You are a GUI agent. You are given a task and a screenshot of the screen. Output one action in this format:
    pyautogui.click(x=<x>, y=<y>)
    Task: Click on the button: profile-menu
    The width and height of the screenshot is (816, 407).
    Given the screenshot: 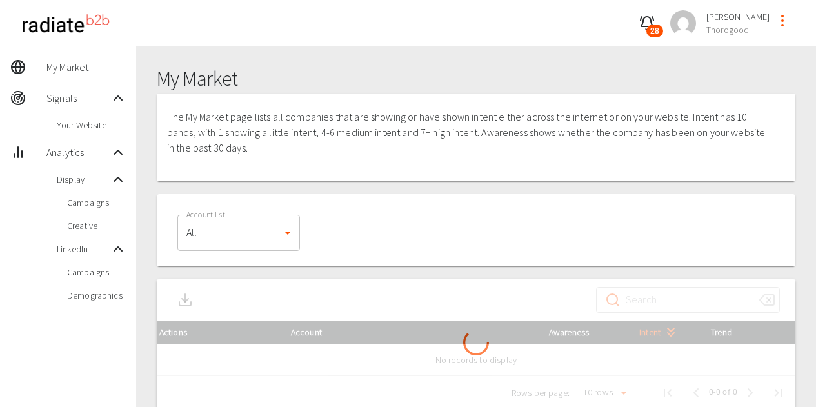 What is the action you would take?
    pyautogui.click(x=782, y=21)
    